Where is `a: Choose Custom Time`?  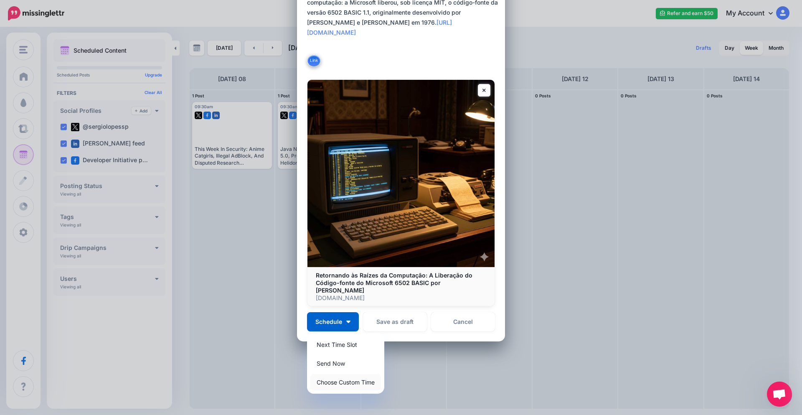
a: Choose Custom Time is located at coordinates (345, 382).